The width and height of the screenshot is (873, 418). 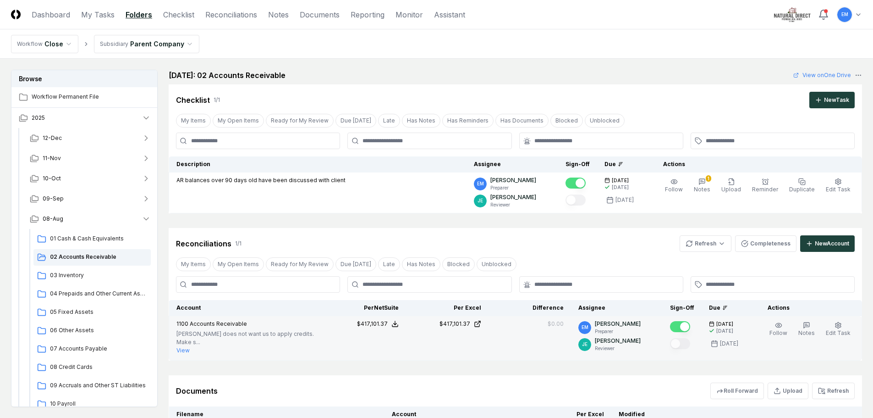 What do you see at coordinates (99, 403) in the screenshot?
I see `span: 10 Payroll` at bounding box center [99, 403].